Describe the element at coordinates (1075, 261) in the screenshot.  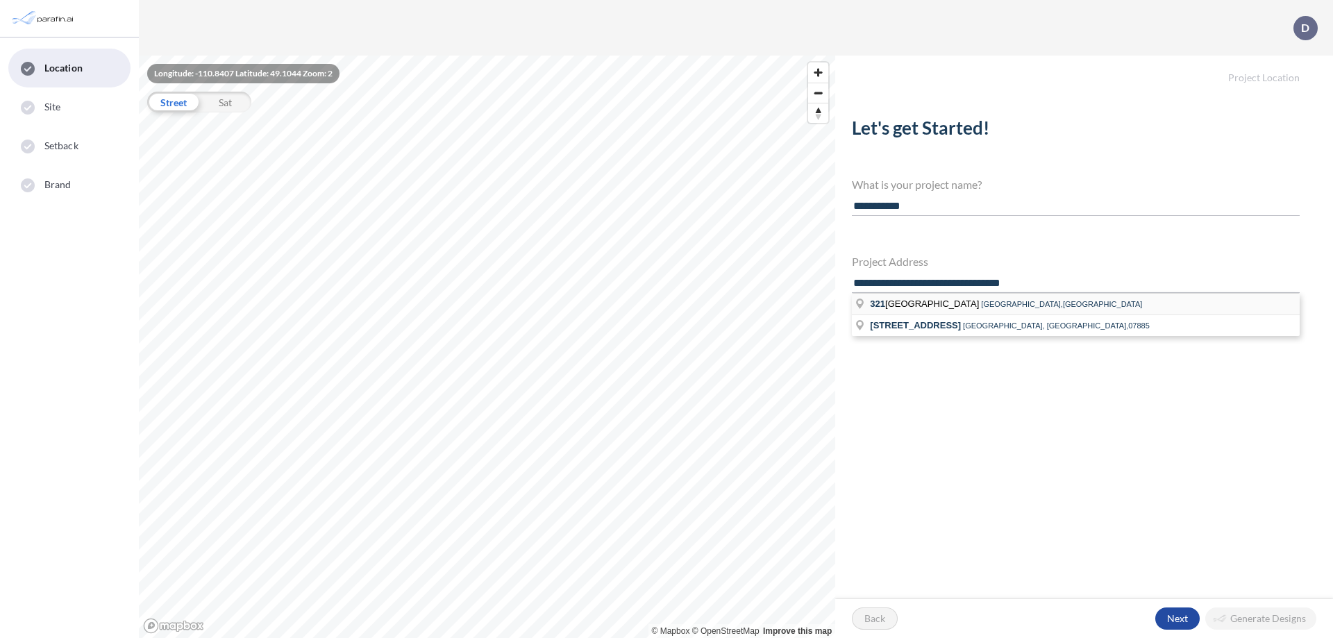
I see `h4: Project Address` at that location.